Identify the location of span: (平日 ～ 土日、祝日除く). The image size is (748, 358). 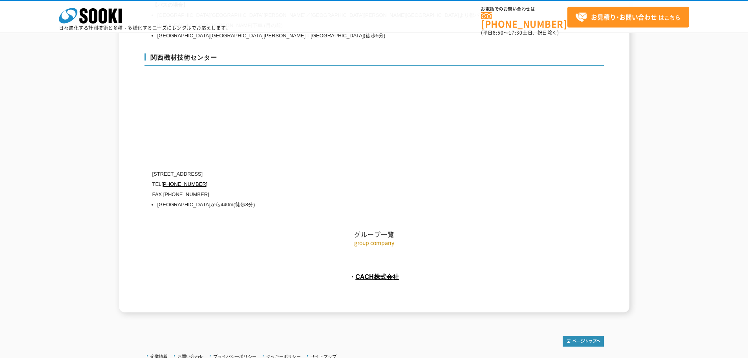
(520, 33).